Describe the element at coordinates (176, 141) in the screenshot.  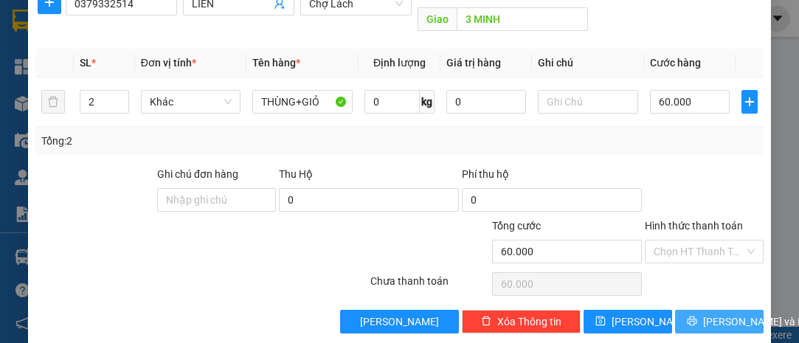
I see `div: Tổng: 2` at that location.